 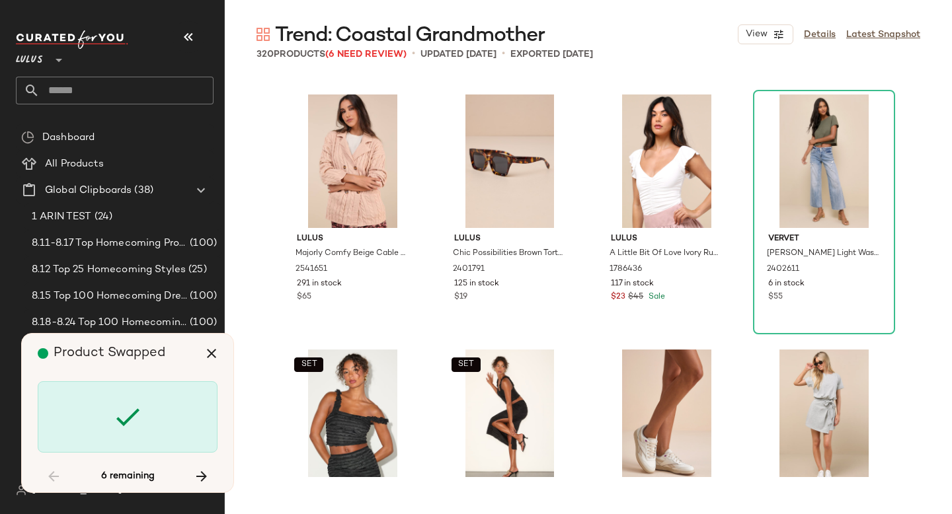 I want to click on span: Product Swapped, so click(x=109, y=353).